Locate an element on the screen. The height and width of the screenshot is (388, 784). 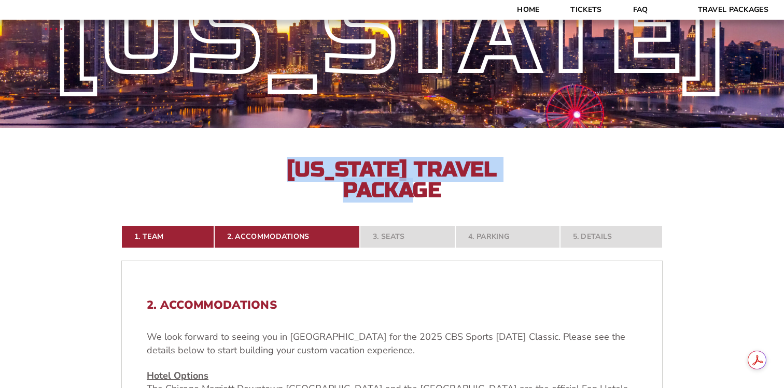
h2: 2. Accommodations is located at coordinates (392, 305).